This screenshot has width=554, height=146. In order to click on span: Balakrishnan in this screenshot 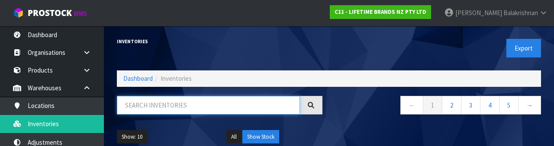, I will do `click(521, 13)`.